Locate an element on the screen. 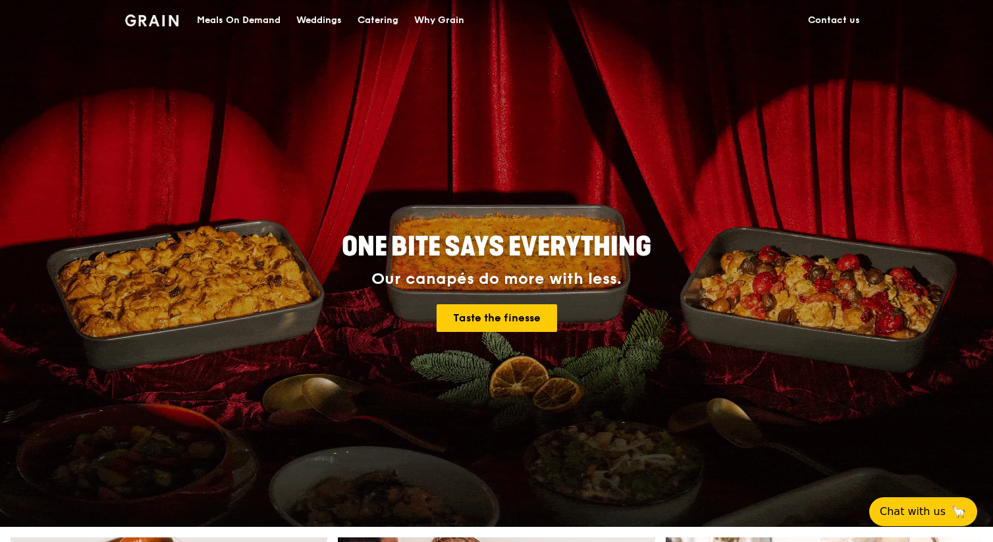 The height and width of the screenshot is (542, 993). div: Meals On Demand is located at coordinates (238, 20).